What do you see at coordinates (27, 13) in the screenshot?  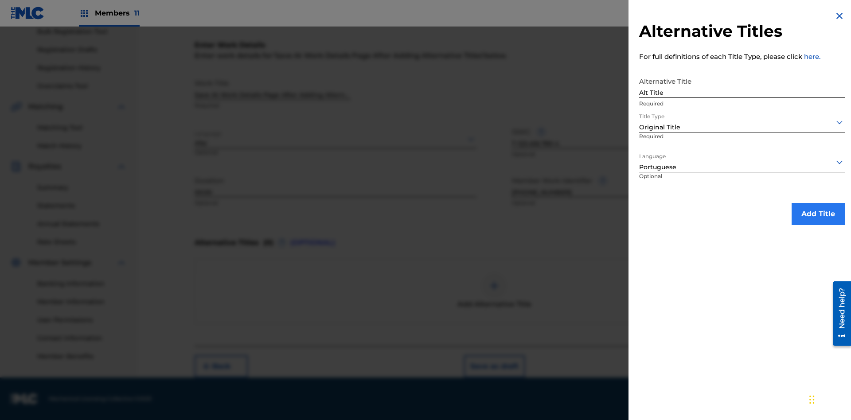 I see `img: MLC Logo` at bounding box center [27, 13].